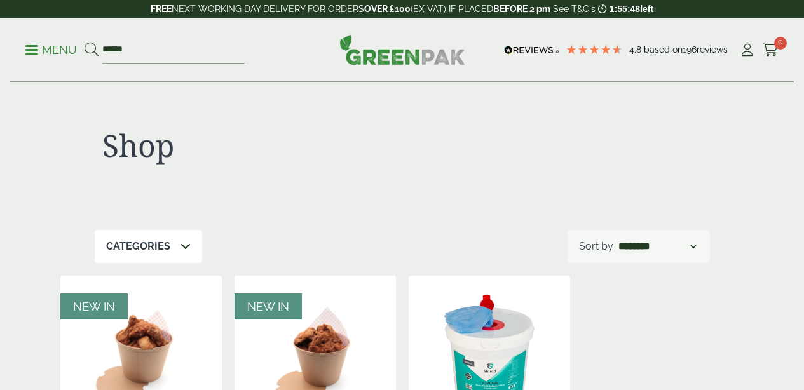  I want to click on span: 1:55:48, so click(625, 9).